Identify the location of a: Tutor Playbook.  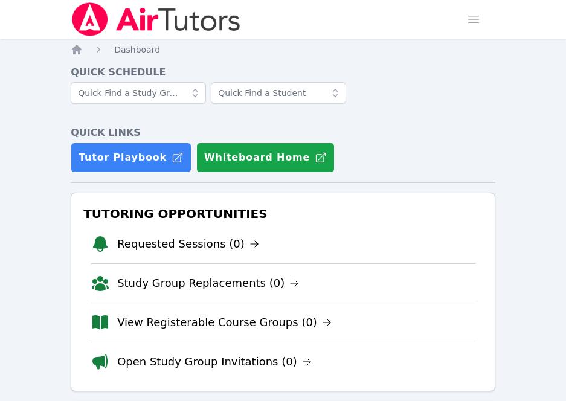
(131, 158).